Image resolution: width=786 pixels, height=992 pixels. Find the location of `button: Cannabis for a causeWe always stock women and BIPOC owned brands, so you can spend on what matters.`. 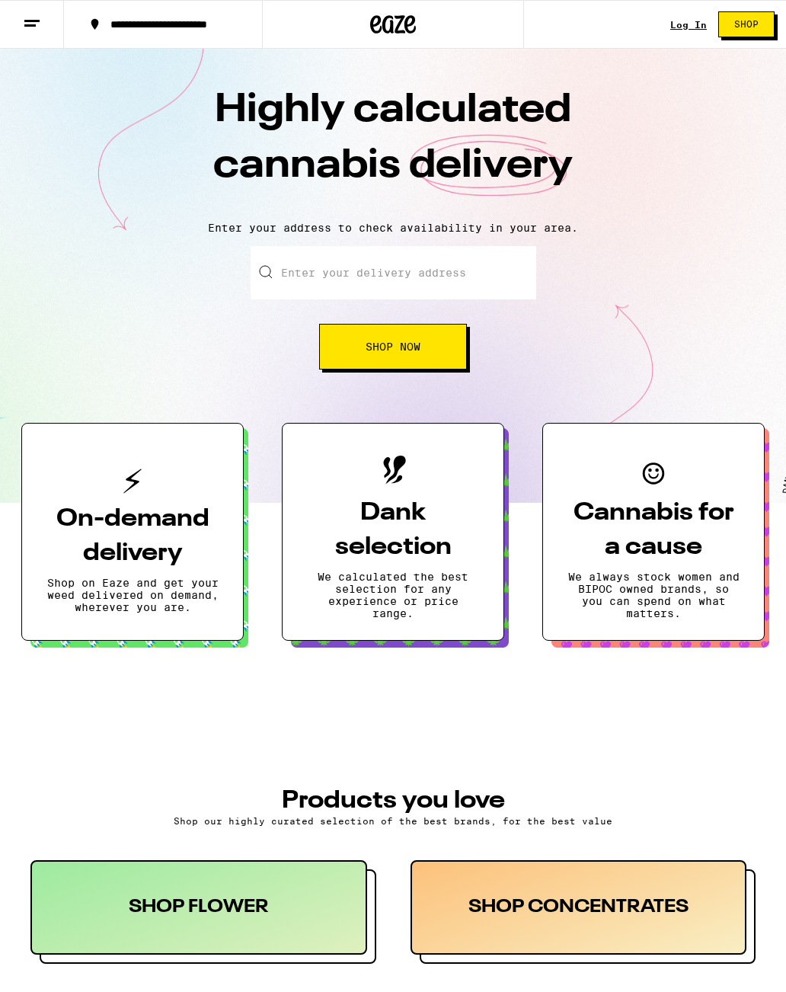

button: Cannabis for a causeWe always stock women and BIPOC owned brands, so you can spend on what matters. is located at coordinates (653, 532).